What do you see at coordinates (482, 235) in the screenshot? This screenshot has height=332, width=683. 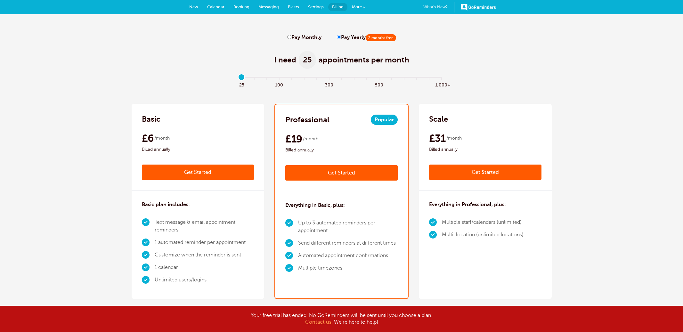 I see `li: Multi-location (unlimited locations)` at bounding box center [482, 235].